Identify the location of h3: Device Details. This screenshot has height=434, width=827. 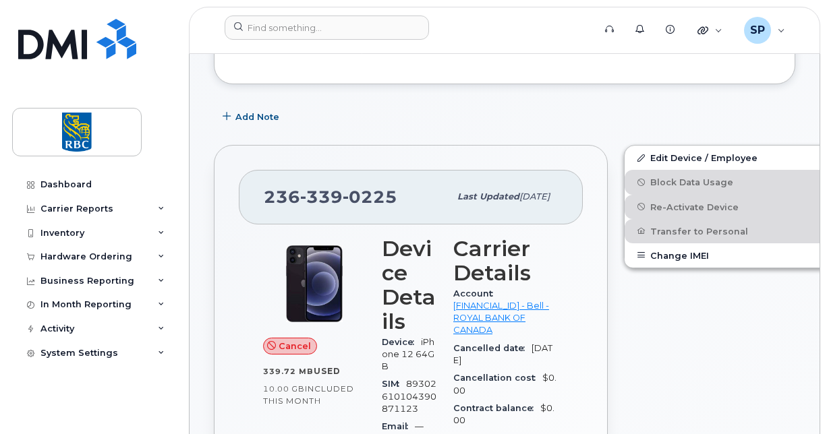
(409, 285).